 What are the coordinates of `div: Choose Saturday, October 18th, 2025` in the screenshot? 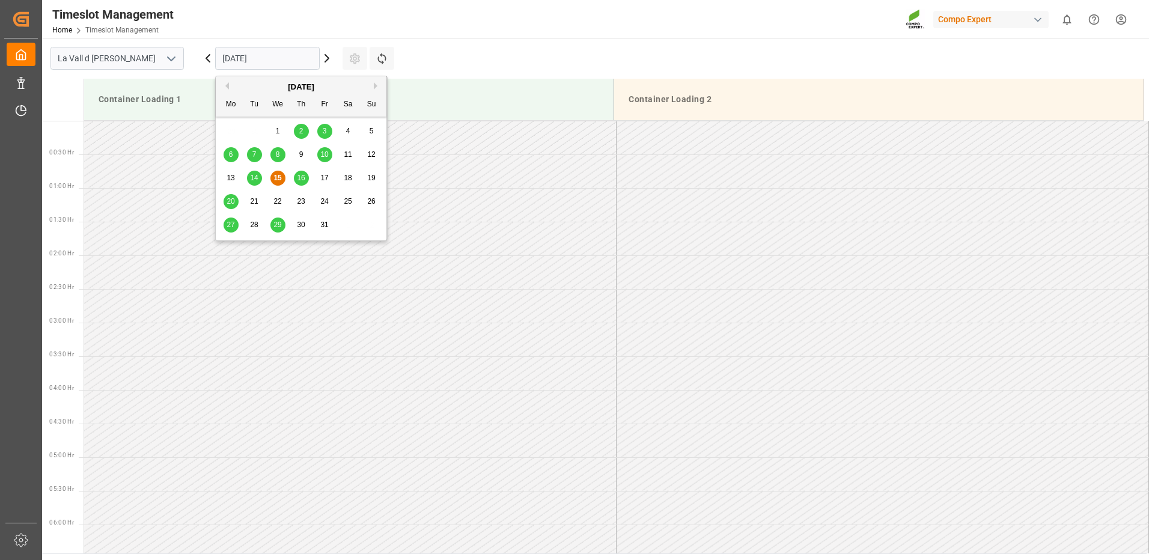 It's located at (348, 178).